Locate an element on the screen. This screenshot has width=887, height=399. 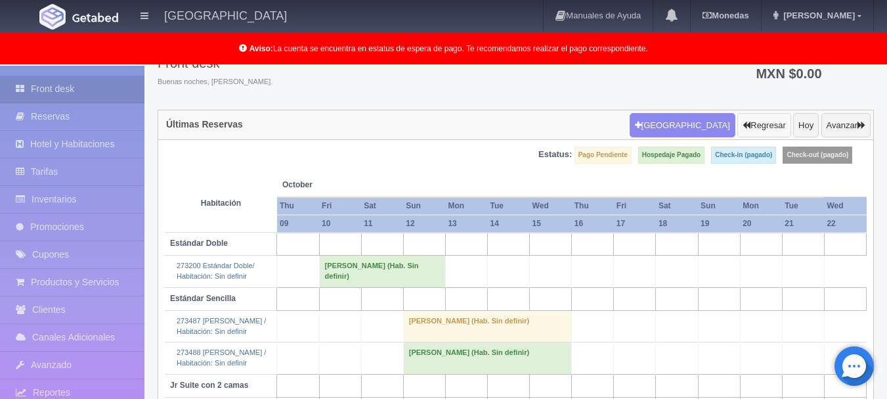
label: Estatus: is located at coordinates (555, 154).